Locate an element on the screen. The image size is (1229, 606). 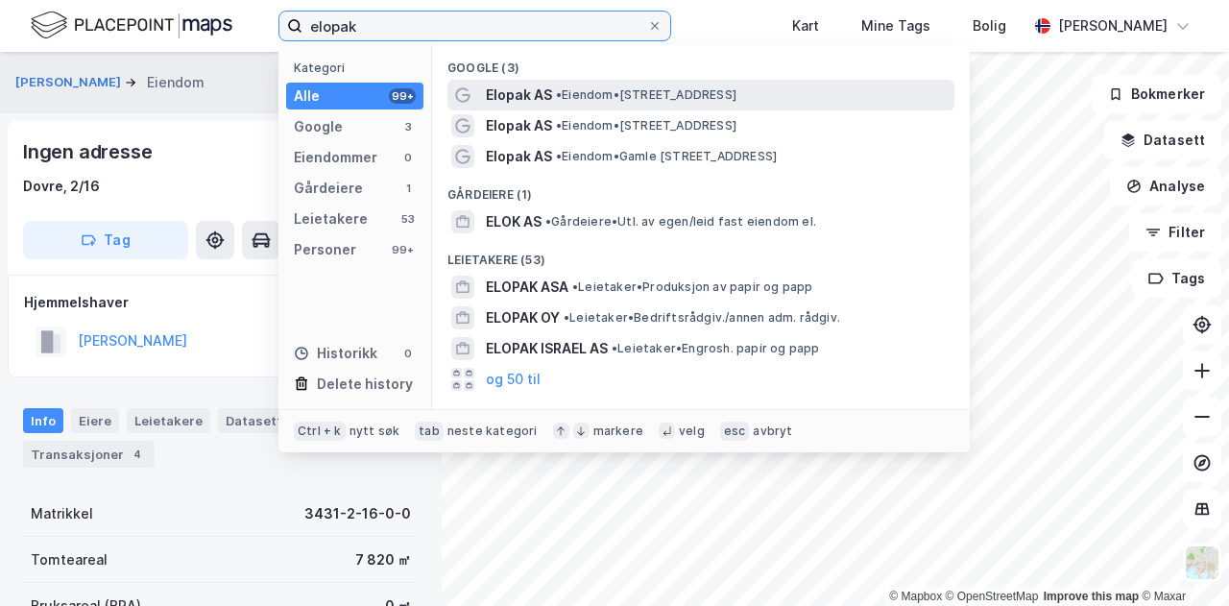
div: Gårdeiere is located at coordinates (328, 188).